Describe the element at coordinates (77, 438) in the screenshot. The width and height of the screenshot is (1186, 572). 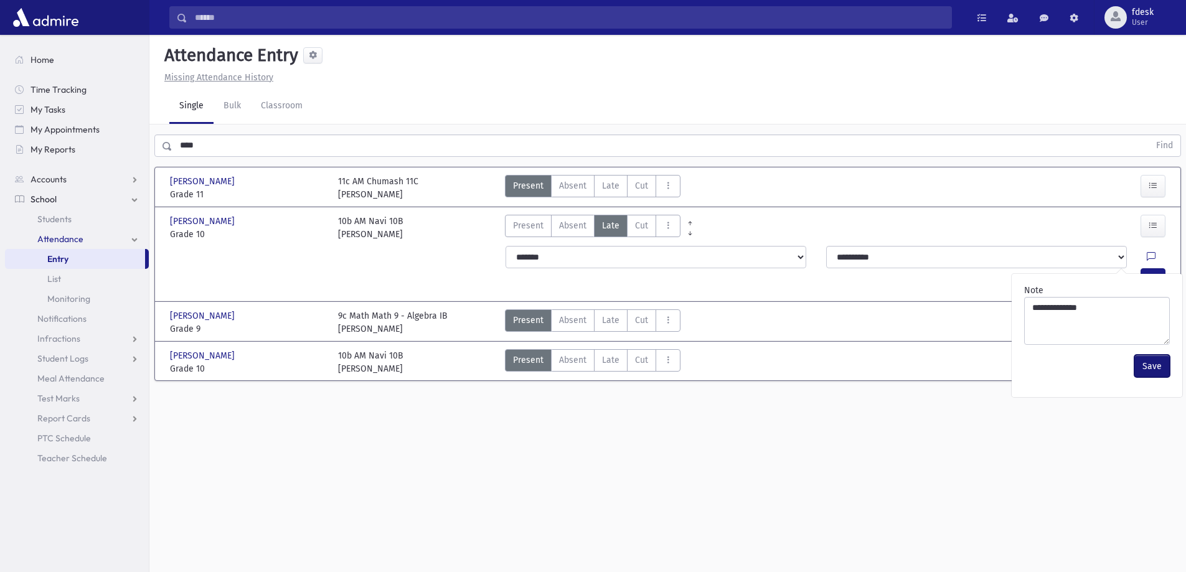
I see `a: PTC Schedule` at that location.